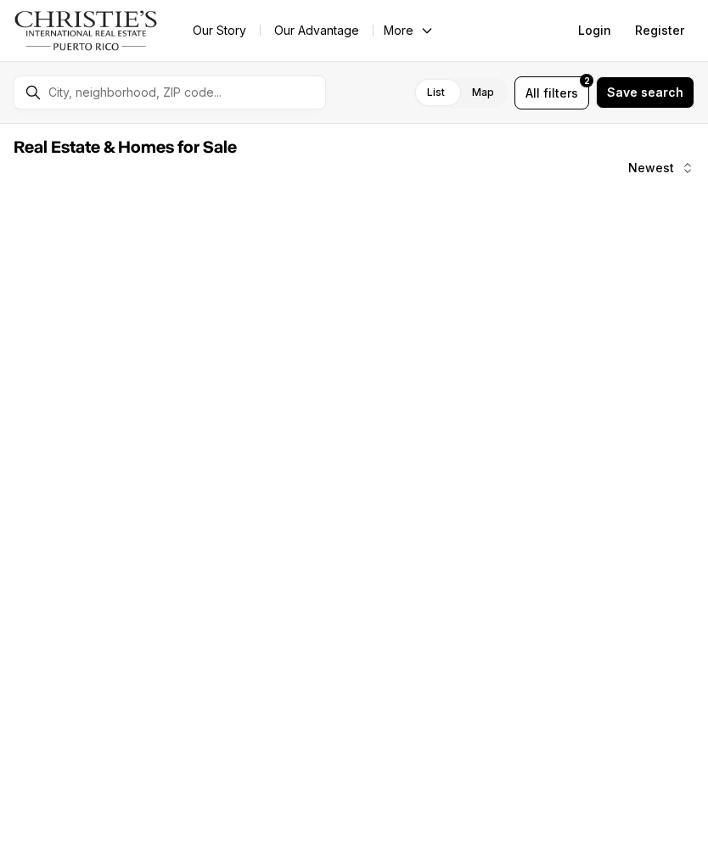  What do you see at coordinates (219, 31) in the screenshot?
I see `a: Our Story` at bounding box center [219, 31].